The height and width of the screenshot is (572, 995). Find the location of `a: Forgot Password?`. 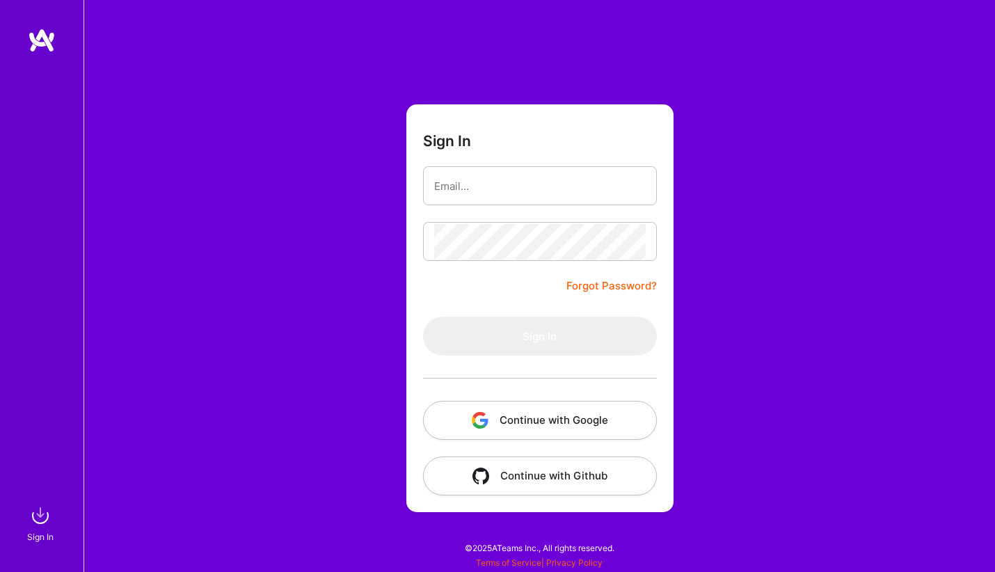

a: Forgot Password? is located at coordinates (611, 286).